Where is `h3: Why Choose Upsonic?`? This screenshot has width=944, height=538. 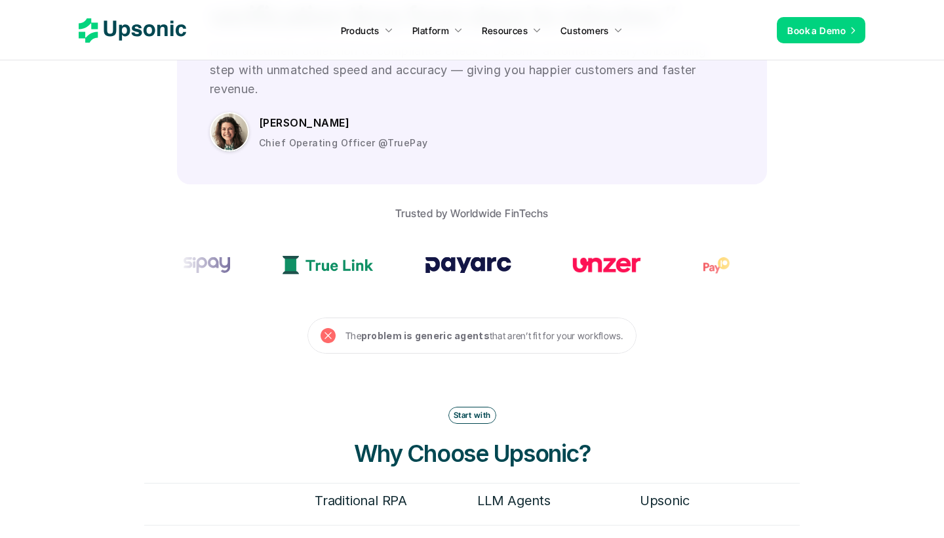 h3: Why Choose Upsonic? is located at coordinates (472, 453).